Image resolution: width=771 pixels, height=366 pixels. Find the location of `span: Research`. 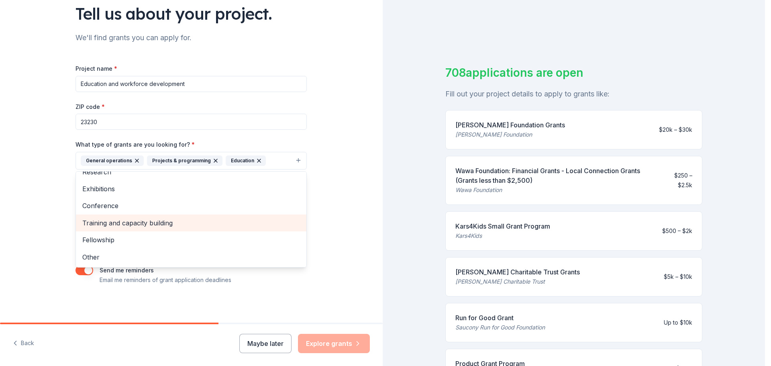

span: Research is located at coordinates (191, 172).